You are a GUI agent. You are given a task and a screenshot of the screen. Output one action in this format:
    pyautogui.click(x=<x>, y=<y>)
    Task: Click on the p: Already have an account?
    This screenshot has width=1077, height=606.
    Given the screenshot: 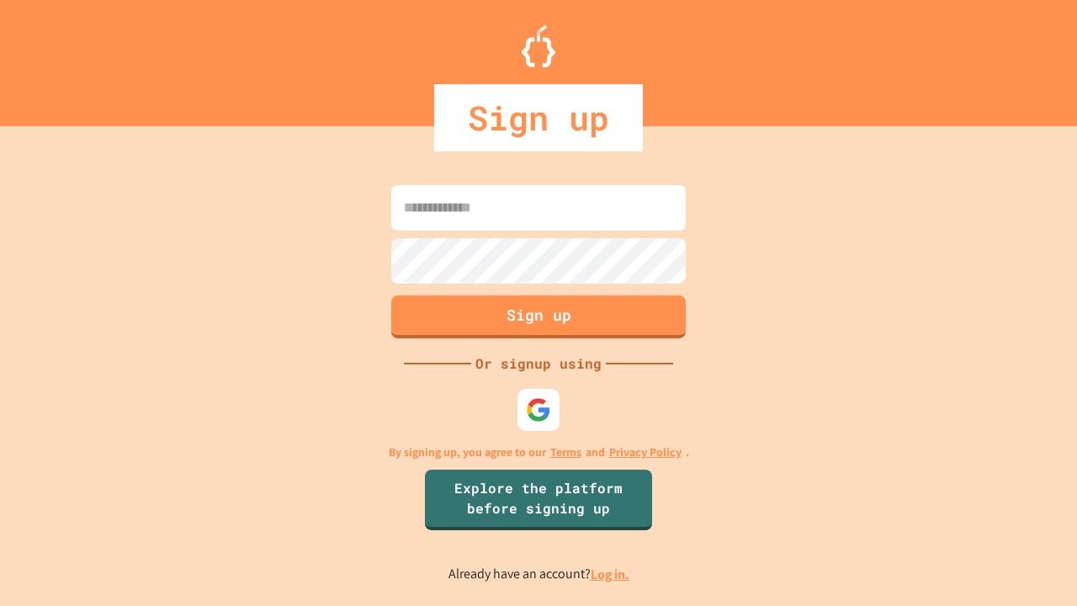 What is the action you would take?
    pyautogui.click(x=538, y=574)
    